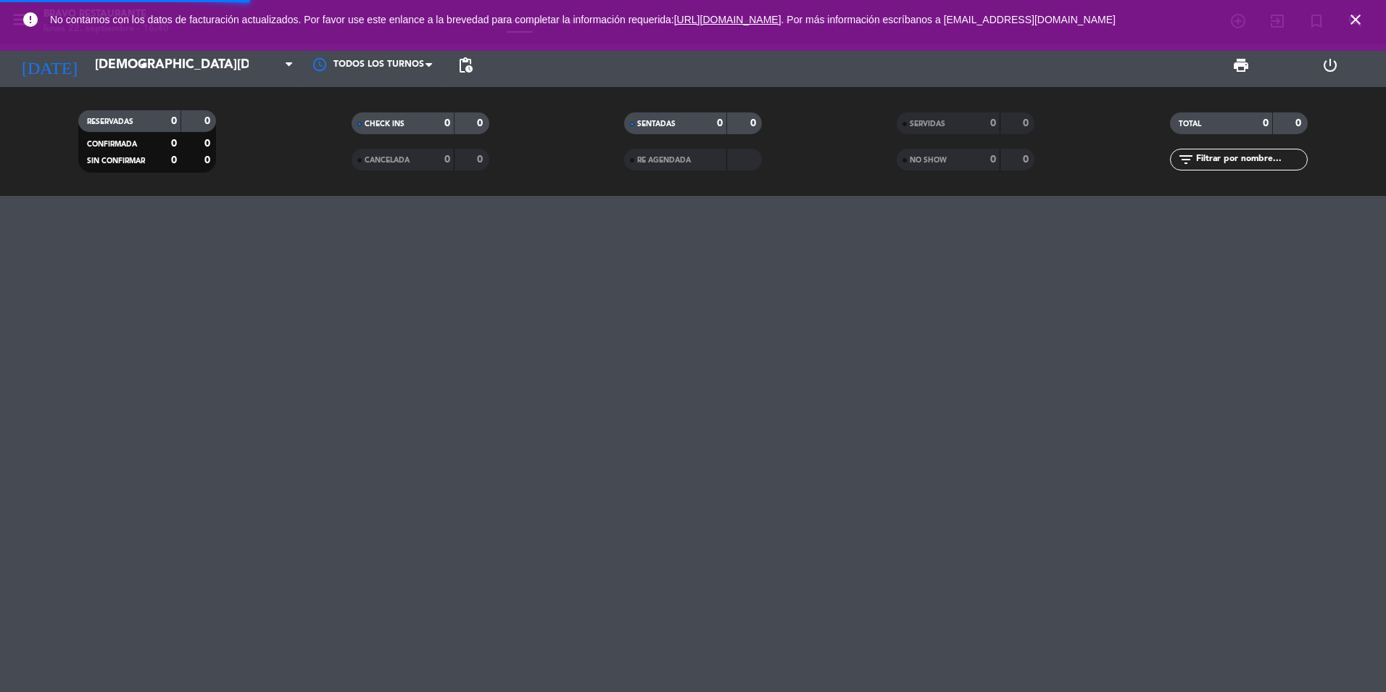 This screenshot has width=1386, height=692. Describe the element at coordinates (144, 65) in the screenshot. I see `i: arrow_drop_down` at that location.